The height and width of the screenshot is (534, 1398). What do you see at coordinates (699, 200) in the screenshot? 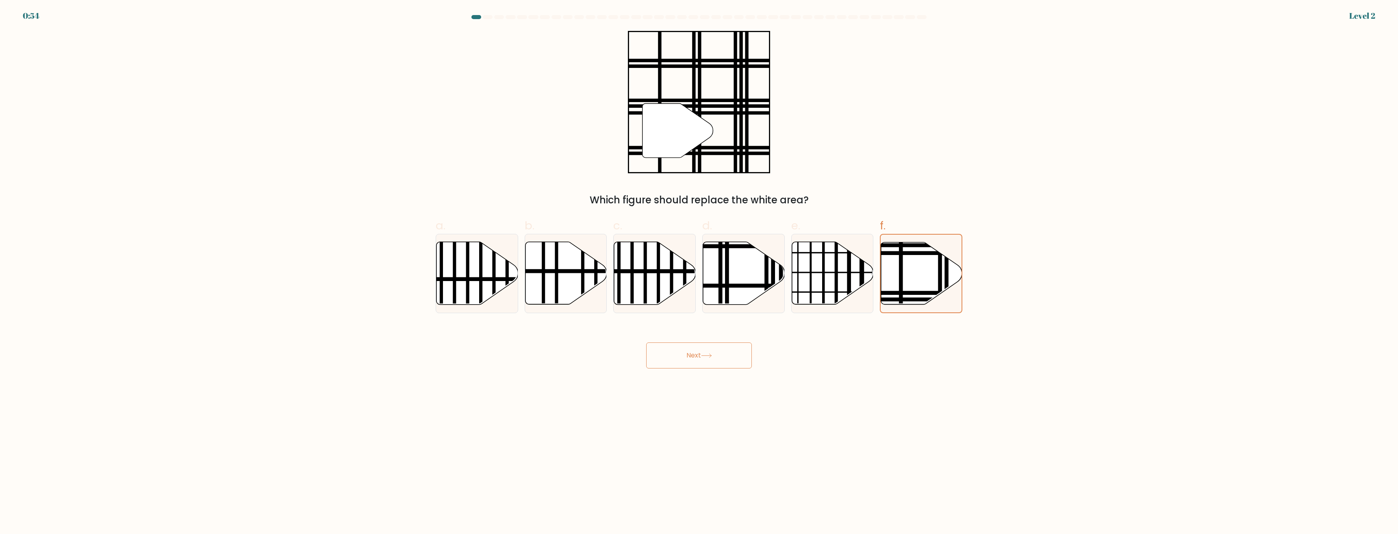
I see `div: Which figure should replace the white area?` at bounding box center [699, 200].